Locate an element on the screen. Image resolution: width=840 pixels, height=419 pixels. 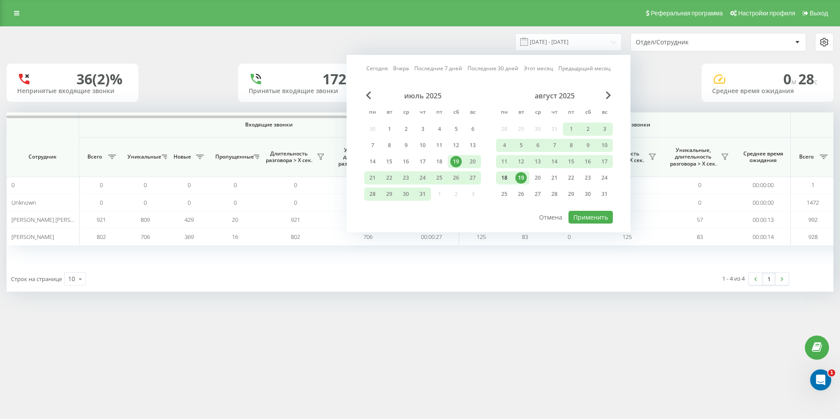
a: Этот месяц is located at coordinates (538, 68).